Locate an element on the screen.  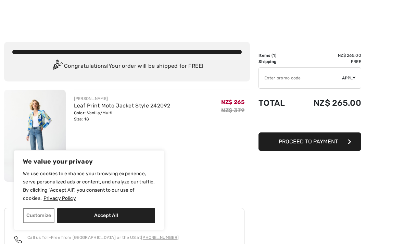
a: Privacy Policy is located at coordinates (60, 198).